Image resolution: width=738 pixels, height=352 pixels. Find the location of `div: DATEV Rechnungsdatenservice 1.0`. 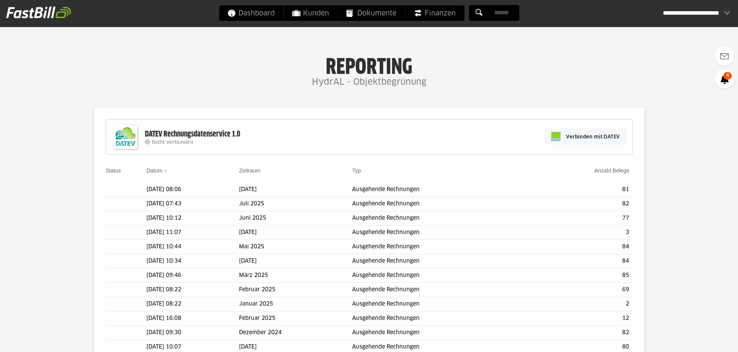

div: DATEV Rechnungsdatenservice 1.0 is located at coordinates (193, 134).